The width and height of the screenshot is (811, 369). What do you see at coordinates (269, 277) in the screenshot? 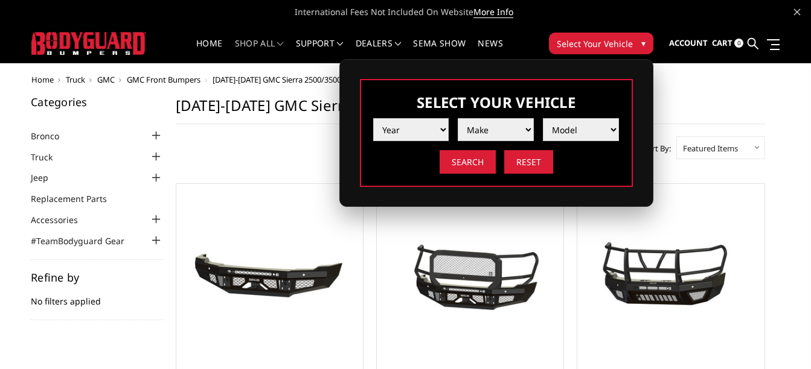
I see `a: 2024-2025 GMC 2500-3500 - FT Series - Base Front Bumper 2024-2025 GMC 2500-3500 - FT Series - Bas...` at bounding box center [269, 277].